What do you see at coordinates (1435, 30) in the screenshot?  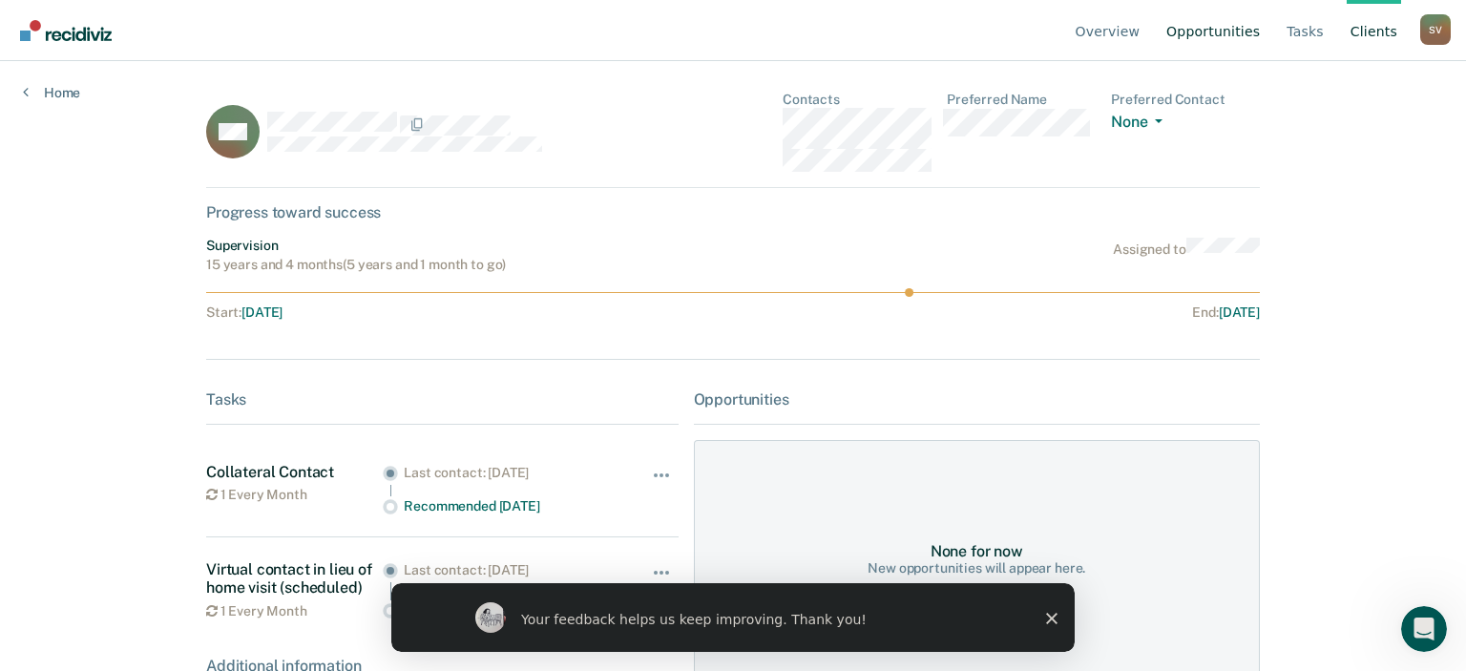 I see `div: S V` at bounding box center [1435, 30].